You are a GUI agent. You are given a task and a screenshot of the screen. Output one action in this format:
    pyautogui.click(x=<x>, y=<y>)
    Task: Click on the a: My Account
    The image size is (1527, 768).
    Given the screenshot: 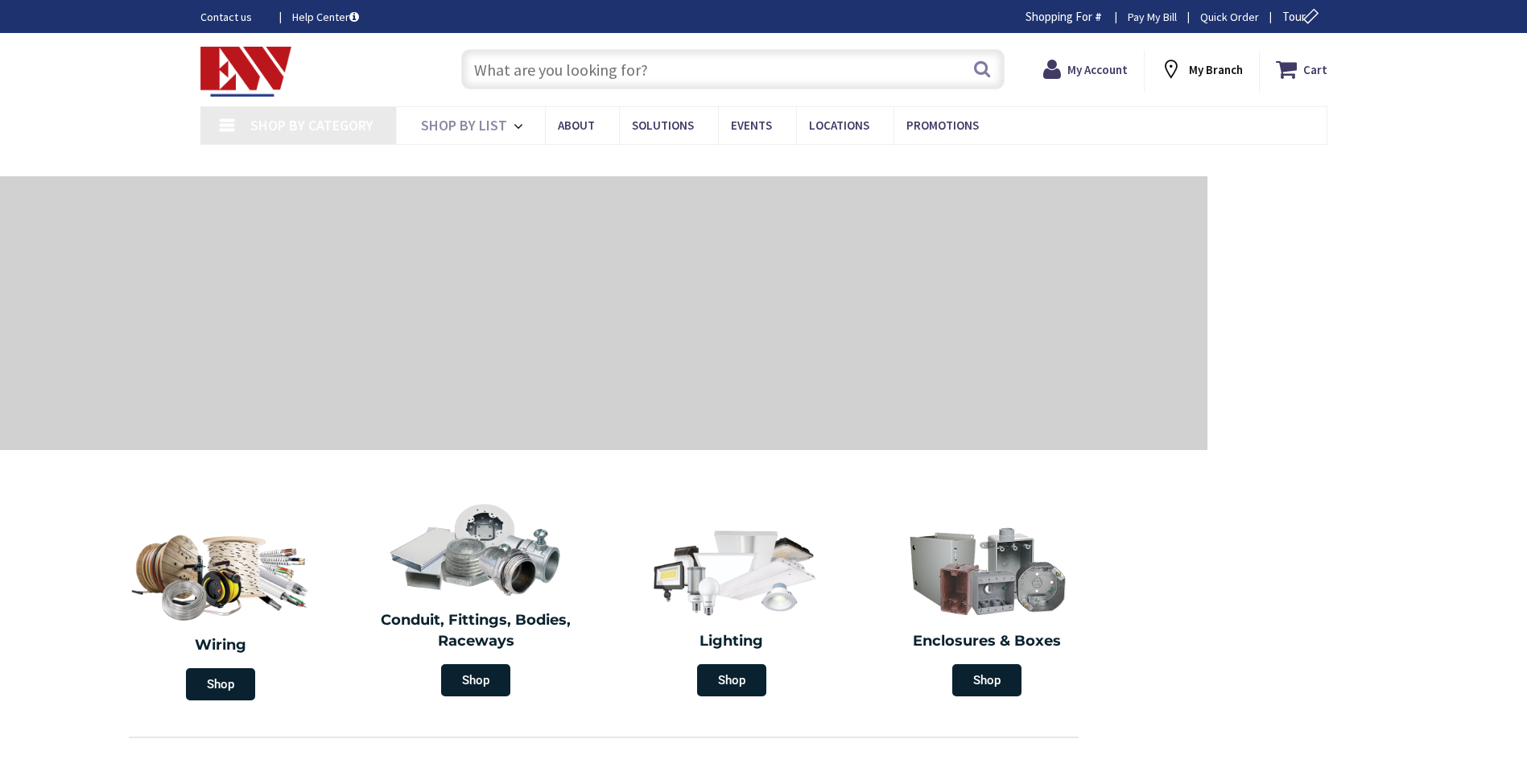 What is the action you would take?
    pyautogui.click(x=1085, y=69)
    